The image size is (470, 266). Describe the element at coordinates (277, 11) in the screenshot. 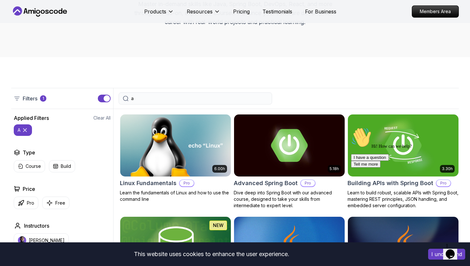

I see `a: Testimonials` at that location.